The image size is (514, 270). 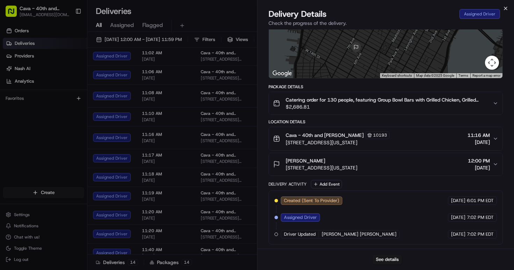 What do you see at coordinates (479, 135) in the screenshot?
I see `span: 11:16 AM` at bounding box center [479, 135].